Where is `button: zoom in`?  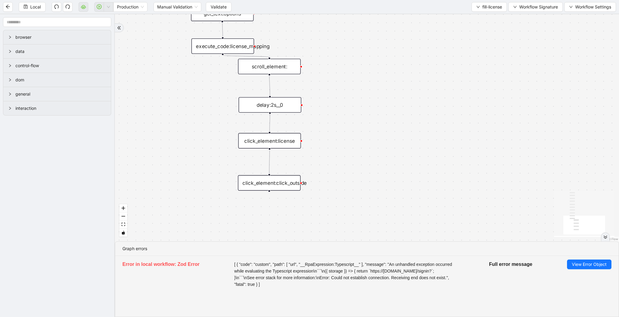 button: zoom in is located at coordinates (123, 208).